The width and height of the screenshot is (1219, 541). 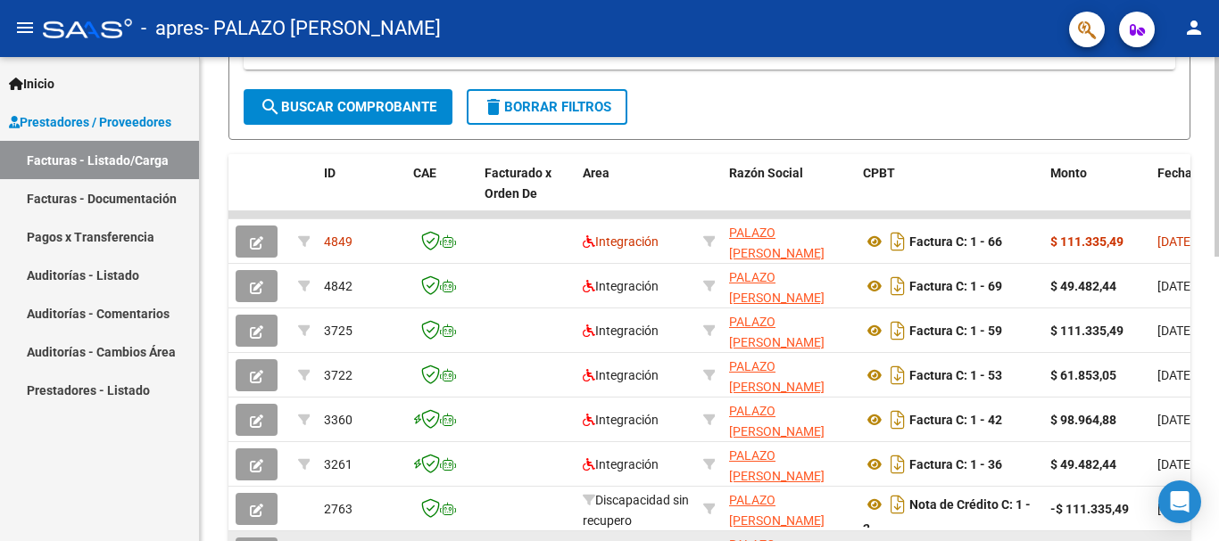 I want to click on strong: Factura C: 1 - 42, so click(x=955, y=420).